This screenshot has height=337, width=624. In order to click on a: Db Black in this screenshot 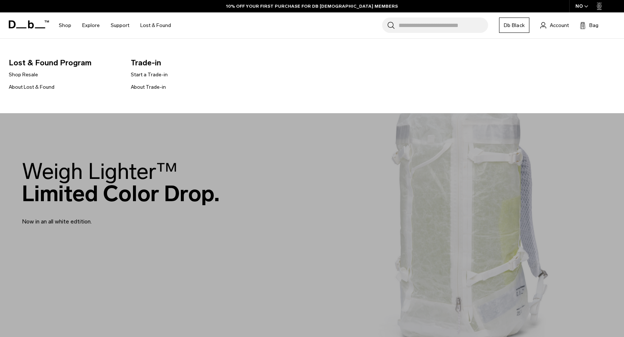, I will do `click(514, 25)`.